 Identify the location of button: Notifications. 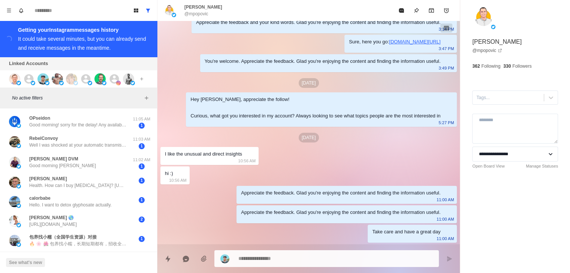
(21, 10).